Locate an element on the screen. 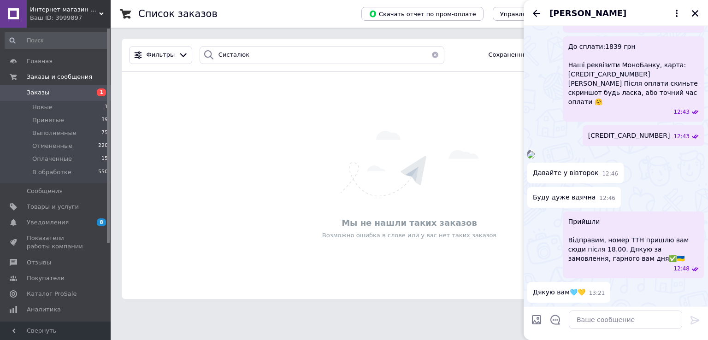  span: Буду дуже вдячна is located at coordinates (564, 197).